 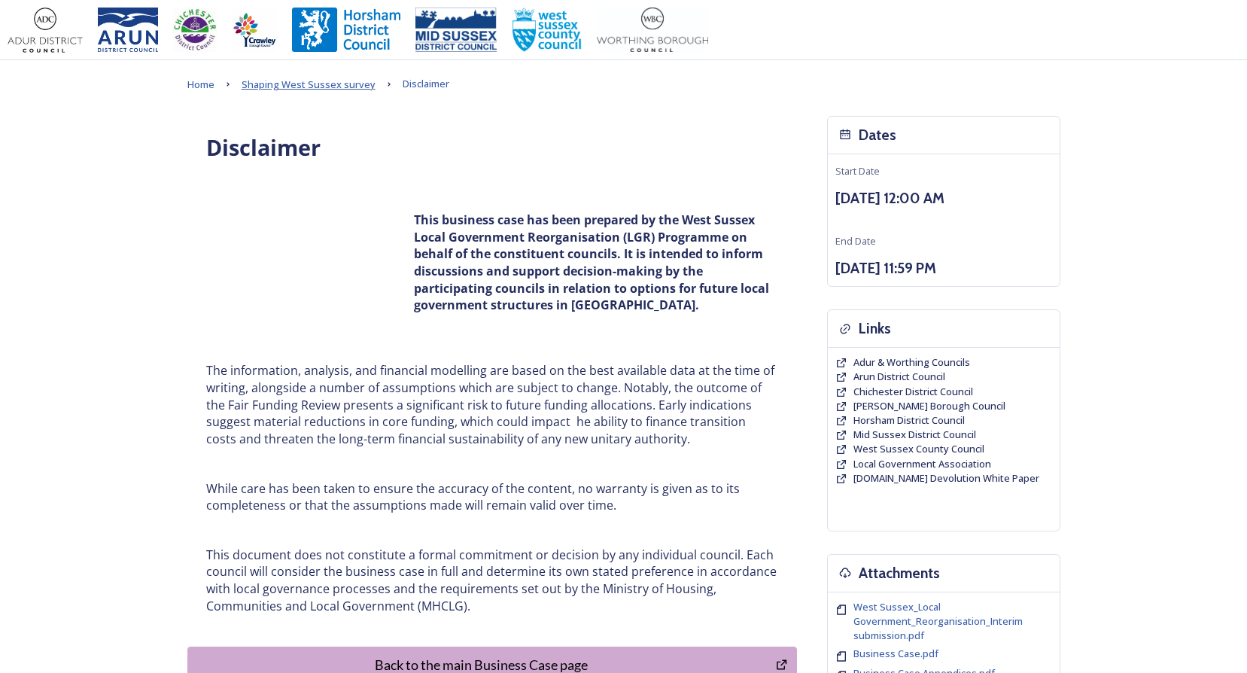 I want to click on a: Shaping West Sussex survey, so click(x=309, y=84).